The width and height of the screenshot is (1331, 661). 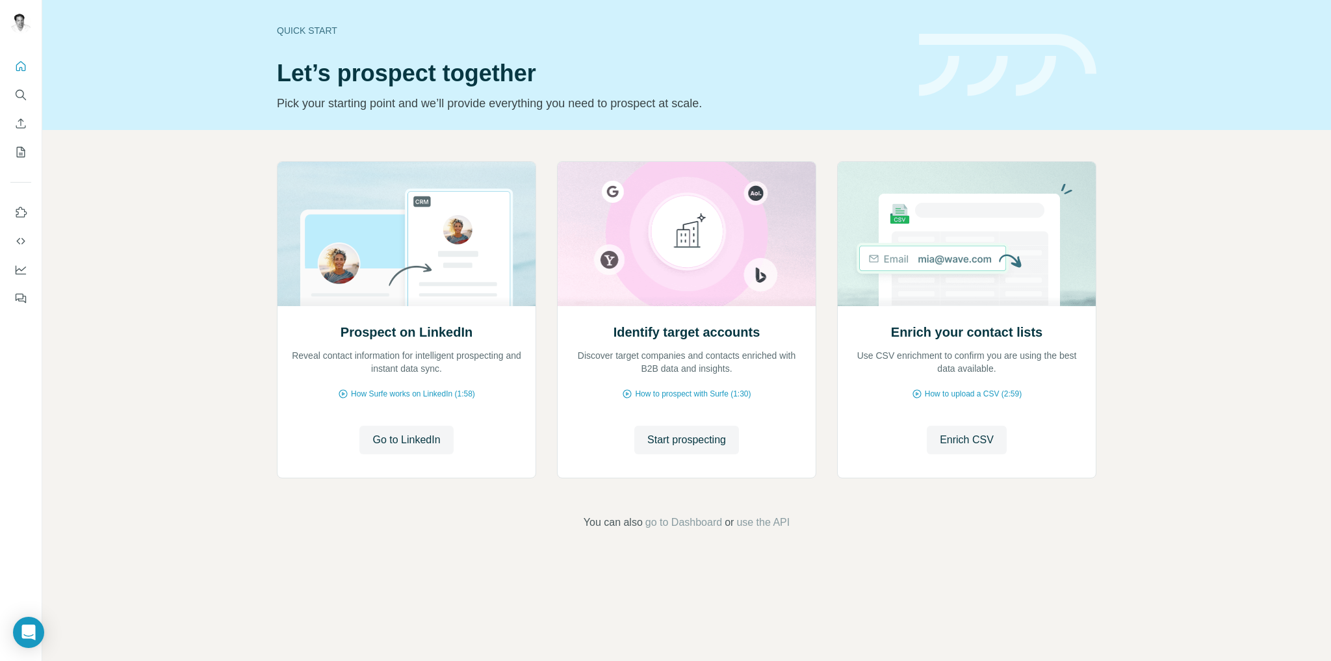 I want to click on span: How to prospect with Surfe (1:30), so click(x=693, y=394).